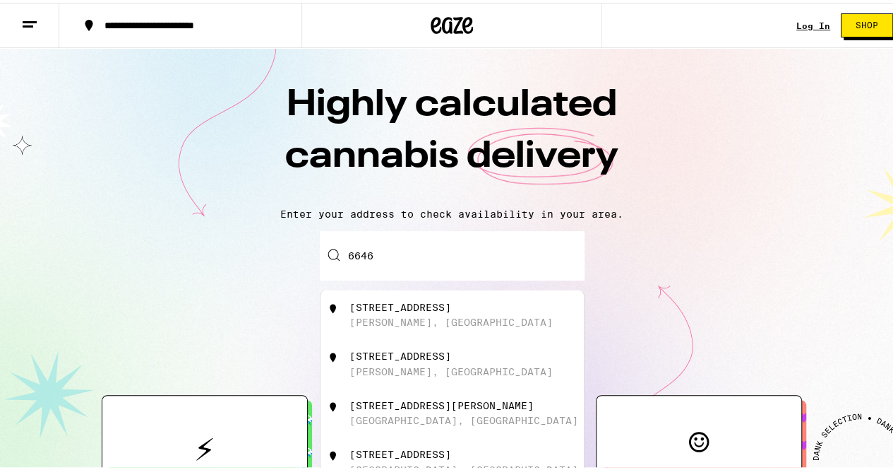  Describe the element at coordinates (333, 453) in the screenshot. I see `img: 6646 Alcove Avenue` at that location.